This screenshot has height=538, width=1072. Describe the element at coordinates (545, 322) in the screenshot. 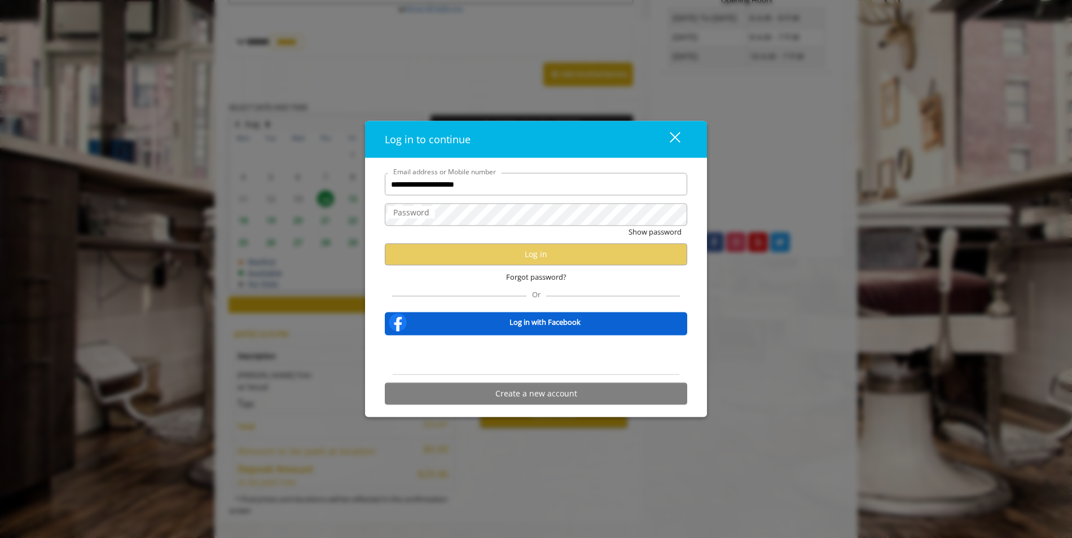

I see `b: Log in with Facebook` at that location.